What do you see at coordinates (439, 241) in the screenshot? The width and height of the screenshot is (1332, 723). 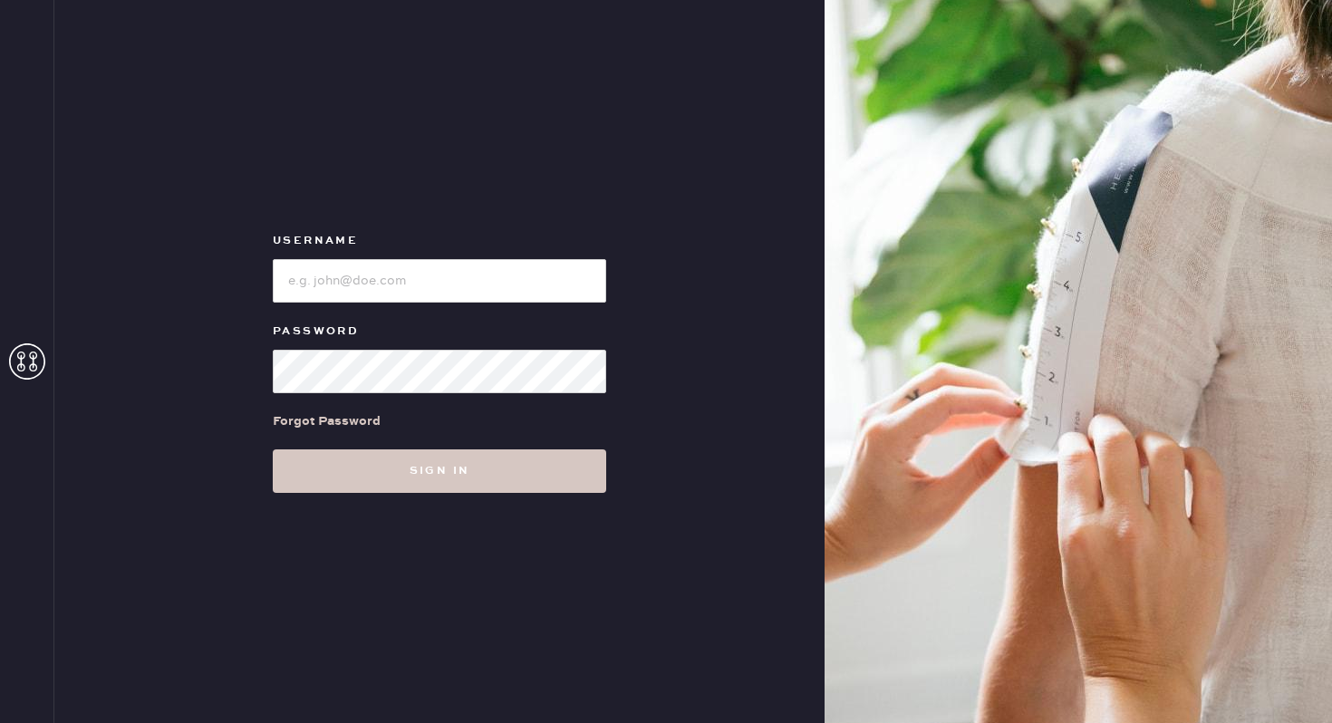 I see `label: Username` at bounding box center [439, 241].